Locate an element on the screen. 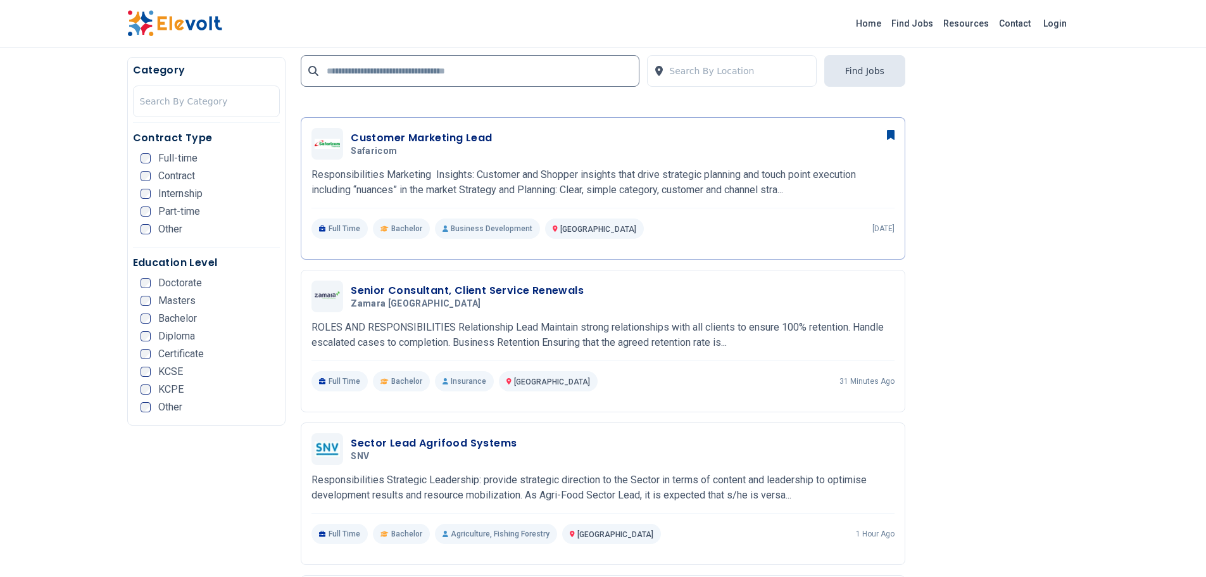 The height and width of the screenshot is (577, 1206). img: Zamara Kenya is located at coordinates (327, 296).